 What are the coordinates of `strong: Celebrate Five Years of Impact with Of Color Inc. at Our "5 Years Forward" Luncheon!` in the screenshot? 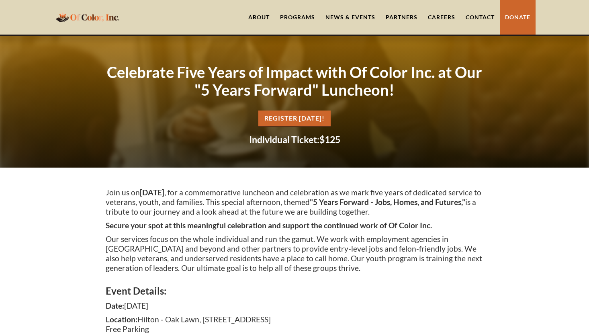 It's located at (294, 81).